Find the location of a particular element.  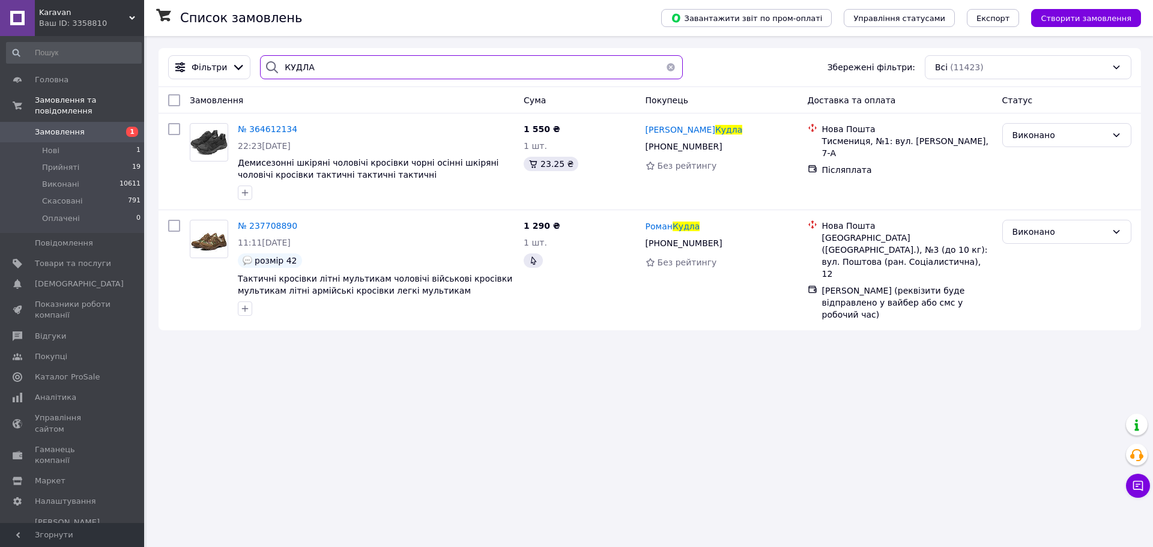

span: Каталог ProSale is located at coordinates (67, 377).